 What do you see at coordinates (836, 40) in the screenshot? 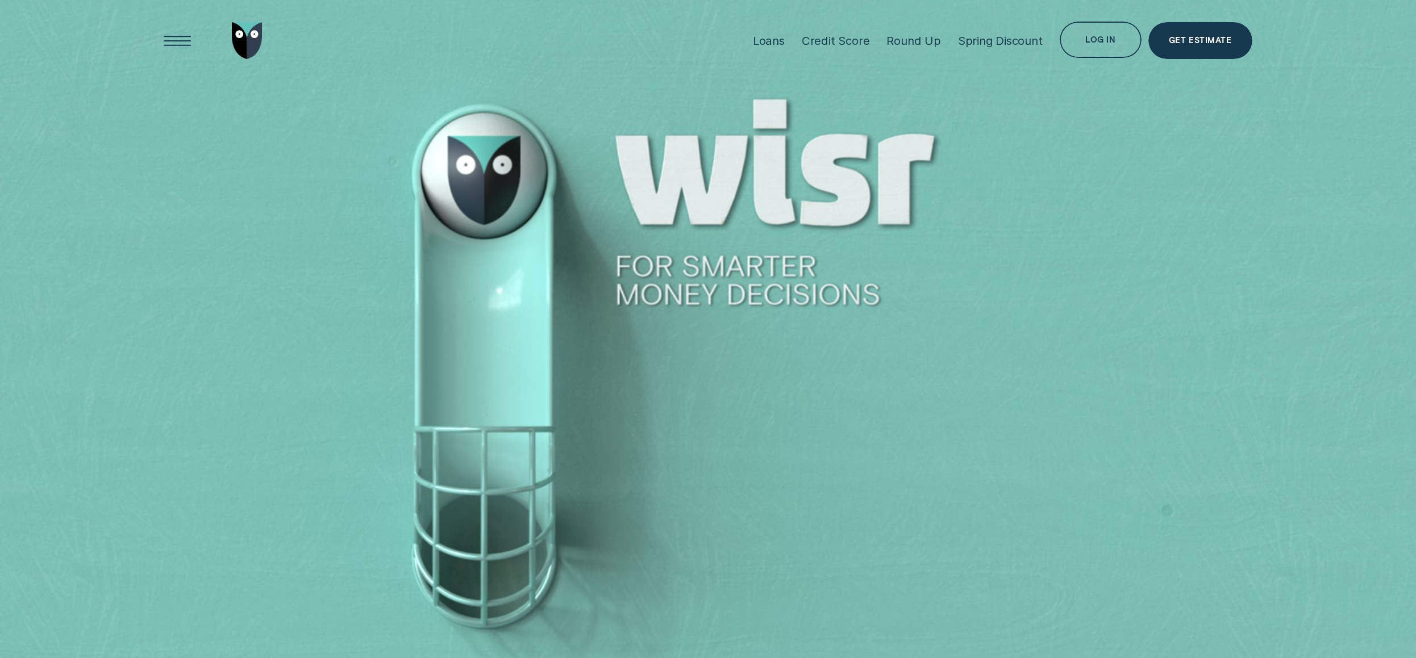
I see `div: Credit Score` at bounding box center [836, 40].